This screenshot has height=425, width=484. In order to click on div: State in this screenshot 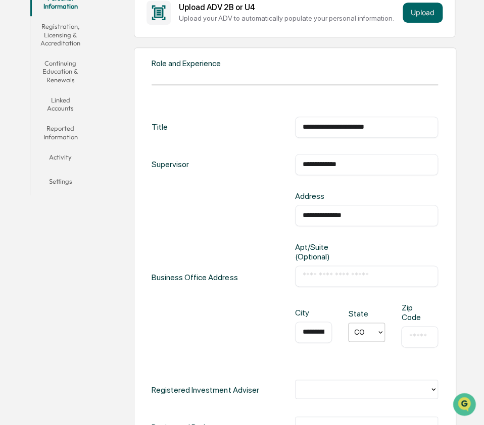, I will do `click(356, 314)`.